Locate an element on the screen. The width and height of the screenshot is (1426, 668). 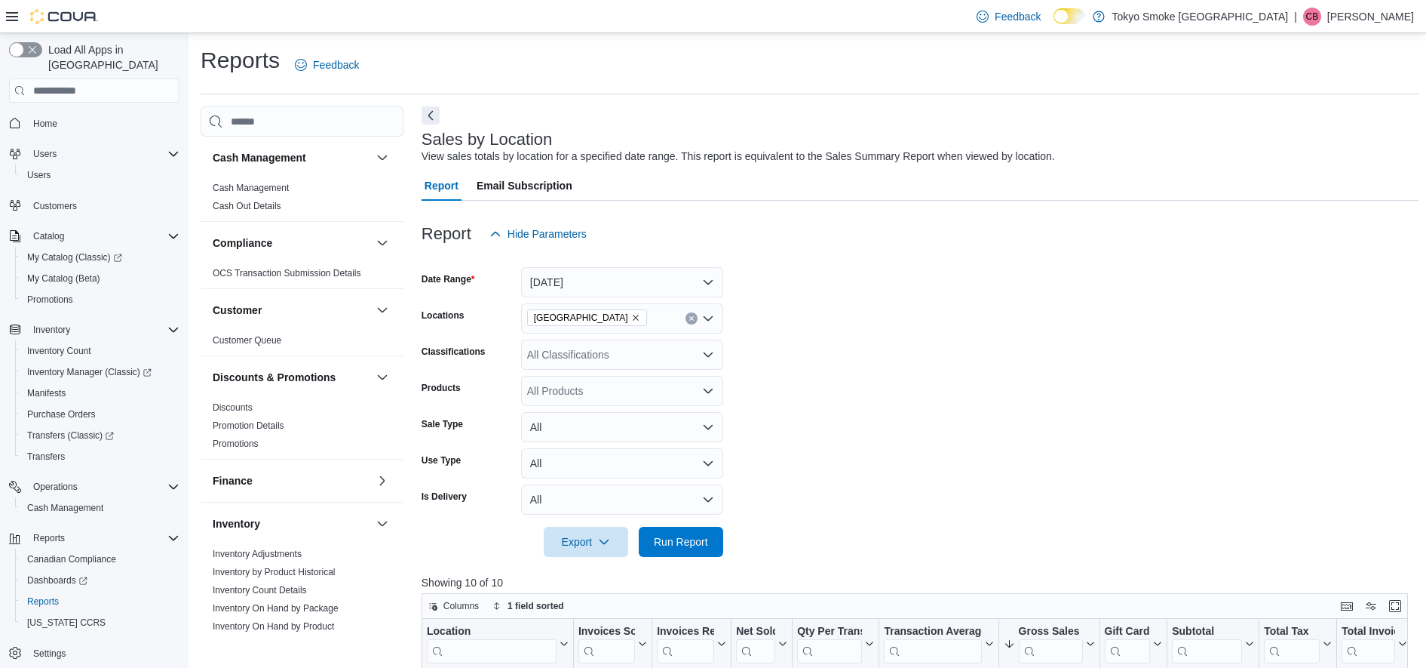
div: Discounts & Promotions is located at coordinates (302, 428).